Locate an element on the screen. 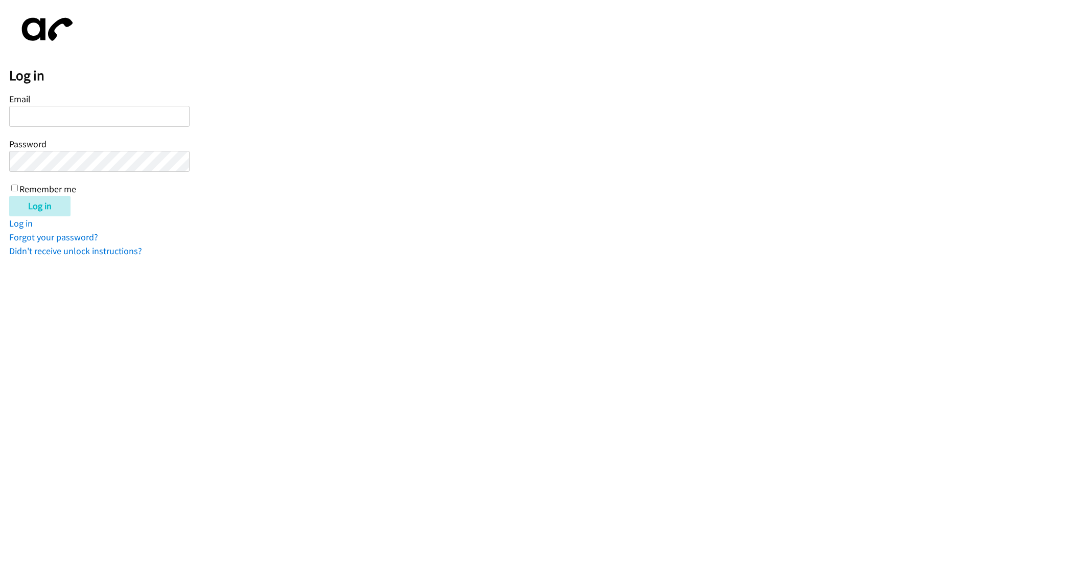  h2: Log in is located at coordinates (550, 76).